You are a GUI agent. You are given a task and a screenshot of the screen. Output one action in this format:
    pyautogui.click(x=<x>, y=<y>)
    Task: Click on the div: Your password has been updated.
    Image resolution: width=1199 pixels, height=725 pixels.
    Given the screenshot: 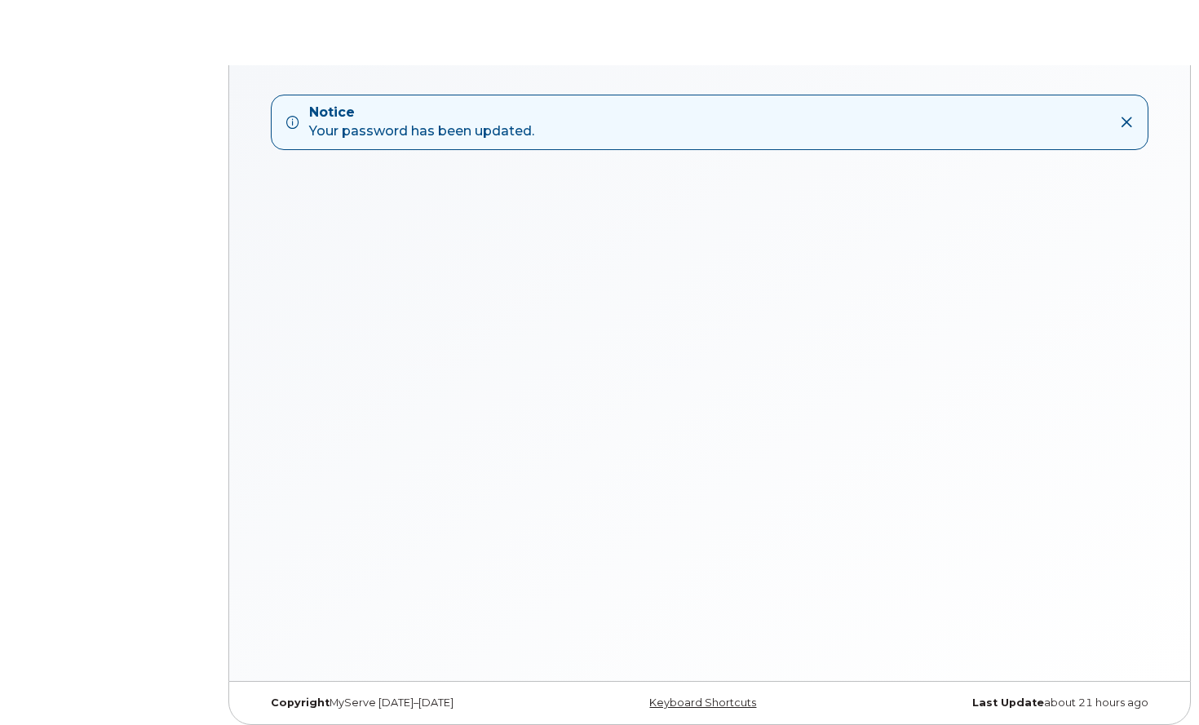 What is the action you would take?
    pyautogui.click(x=422, y=122)
    